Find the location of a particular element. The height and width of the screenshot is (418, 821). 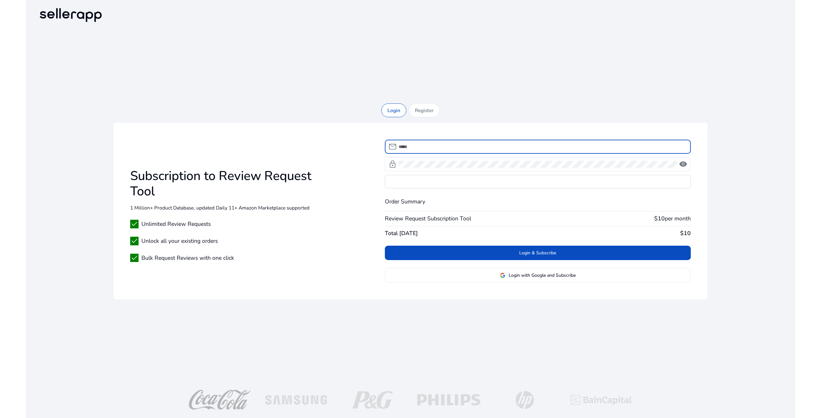

span: Bulk Request Reviews with one click is located at coordinates (187, 258).